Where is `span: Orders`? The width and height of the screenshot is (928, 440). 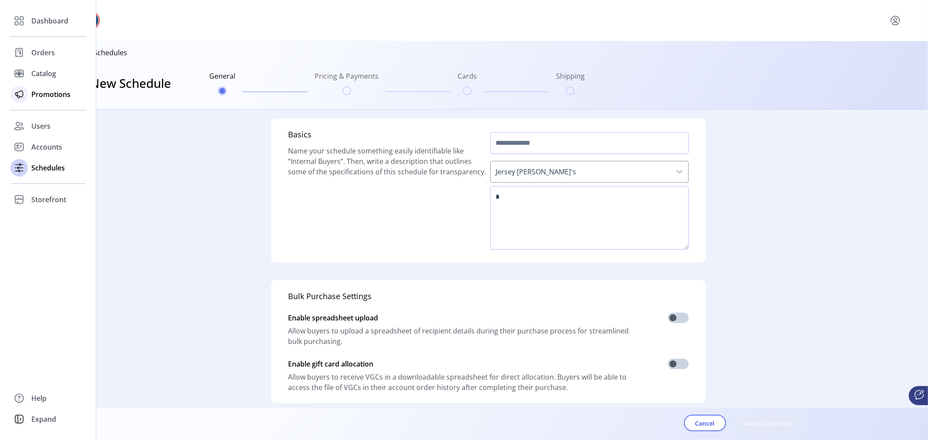 span: Orders is located at coordinates (43, 53).